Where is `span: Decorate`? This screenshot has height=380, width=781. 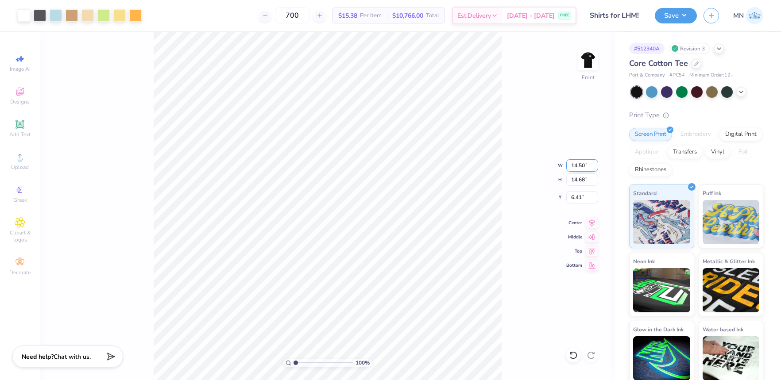 span: Decorate is located at coordinates (20, 273).